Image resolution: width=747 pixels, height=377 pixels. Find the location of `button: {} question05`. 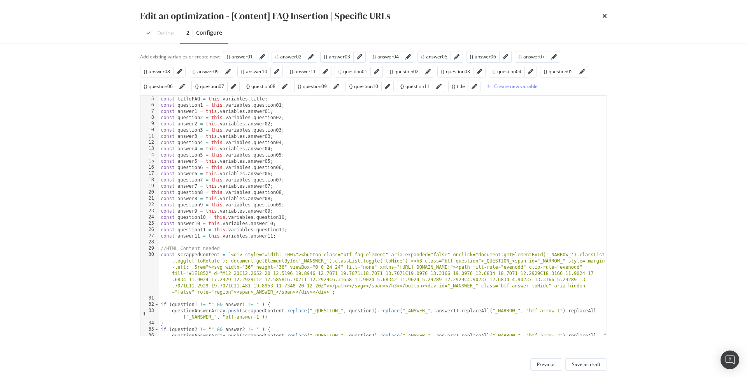

button: {} question05 is located at coordinates (558, 72).